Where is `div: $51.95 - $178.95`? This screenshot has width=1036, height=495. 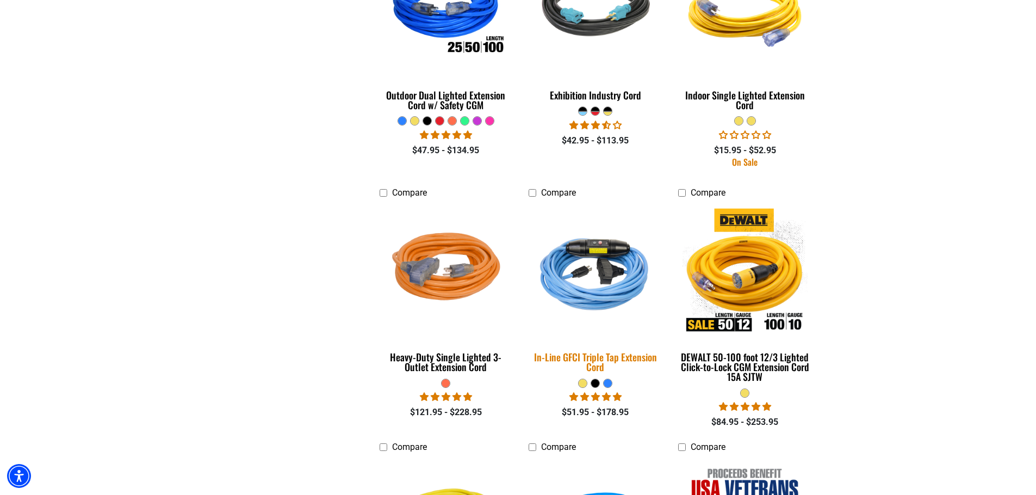 div: $51.95 - $178.95 is located at coordinates (595, 413).